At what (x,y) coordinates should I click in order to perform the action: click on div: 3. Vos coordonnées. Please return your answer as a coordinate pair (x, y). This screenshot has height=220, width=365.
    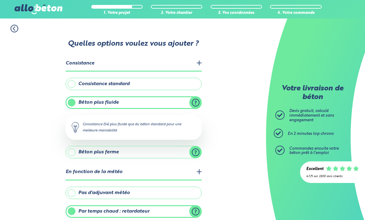
    Looking at the image, I should click on (236, 13).